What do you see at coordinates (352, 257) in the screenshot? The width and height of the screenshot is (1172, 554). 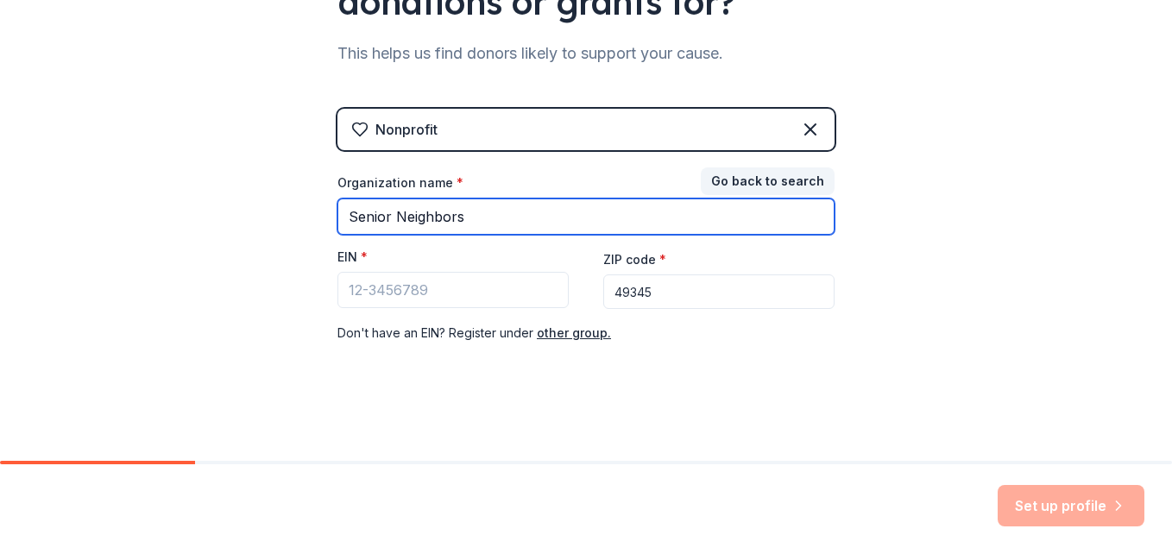 I see `label: EIN` at bounding box center [352, 257].